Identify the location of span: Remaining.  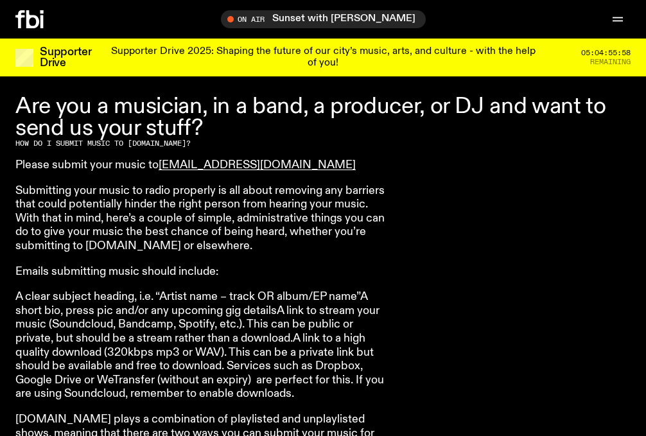
(610, 62).